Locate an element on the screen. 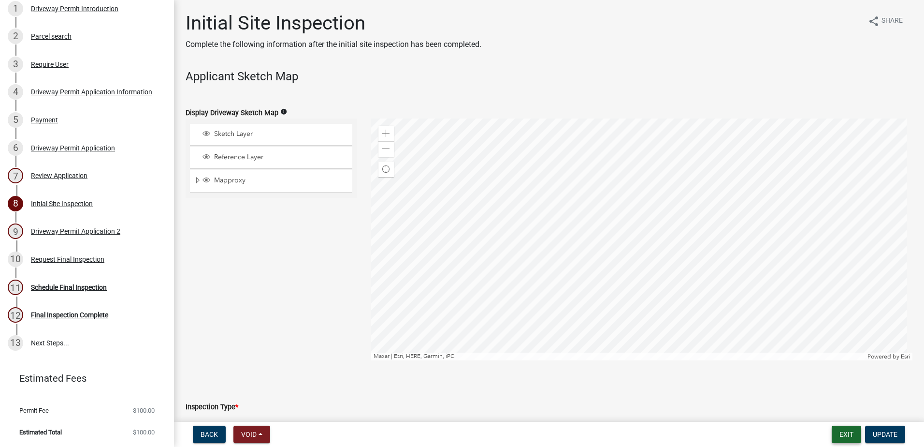 Image resolution: width=924 pixels, height=447 pixels. span: Mapproxy is located at coordinates (280, 180).